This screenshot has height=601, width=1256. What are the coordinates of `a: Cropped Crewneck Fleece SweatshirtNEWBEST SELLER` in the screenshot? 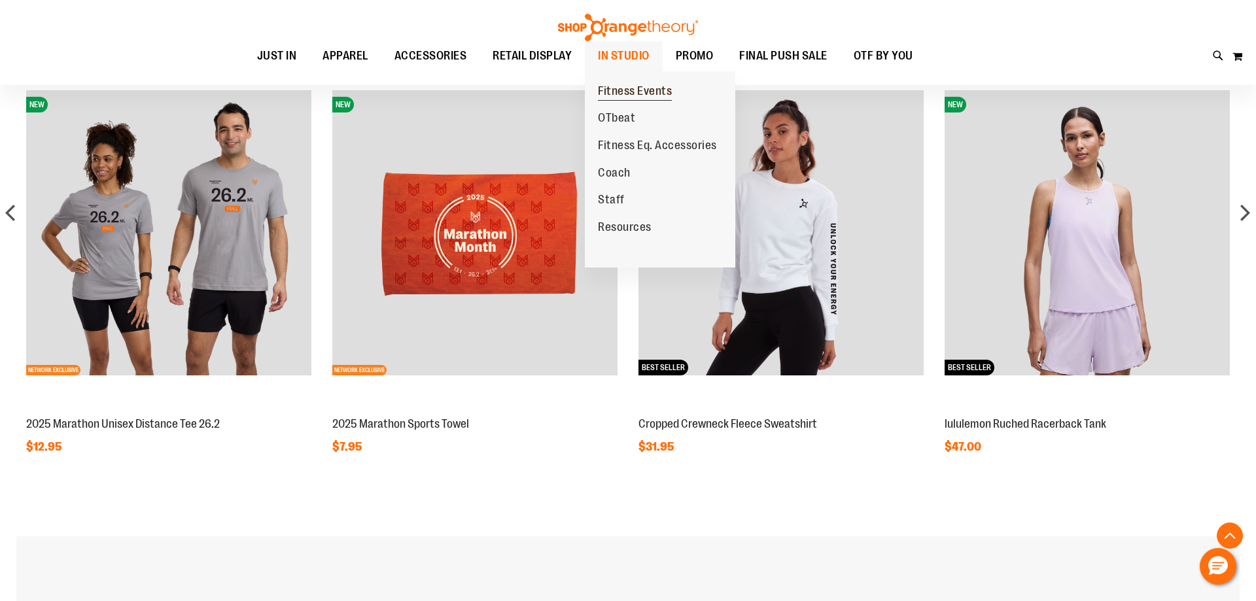 It's located at (781, 408).